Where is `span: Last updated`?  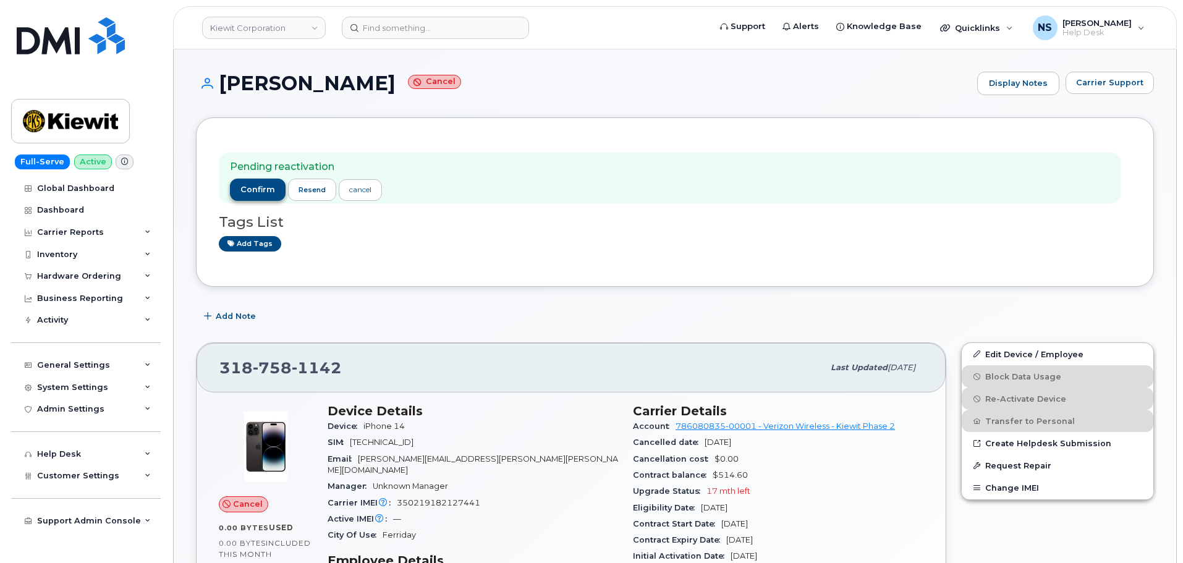
span: Last updated is located at coordinates (859, 367).